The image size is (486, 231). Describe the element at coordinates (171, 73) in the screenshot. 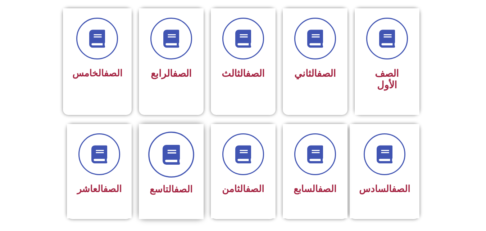

I see `span: الرابع` at that location.